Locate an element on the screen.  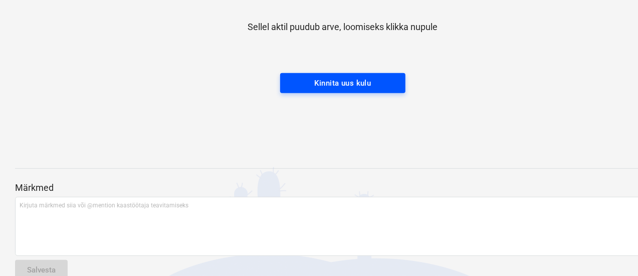
p: Sellel aktil puudub arve, loomiseks klikka nupule is located at coordinates (343, 27).